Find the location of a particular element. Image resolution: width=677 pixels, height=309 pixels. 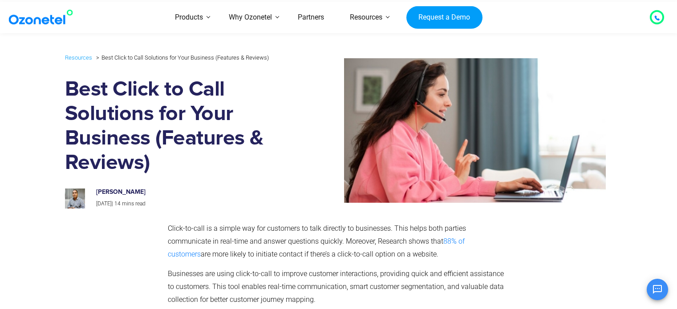

img: prashanth-kancherla_avatar-200x200.jpeg is located at coordinates (75, 198).